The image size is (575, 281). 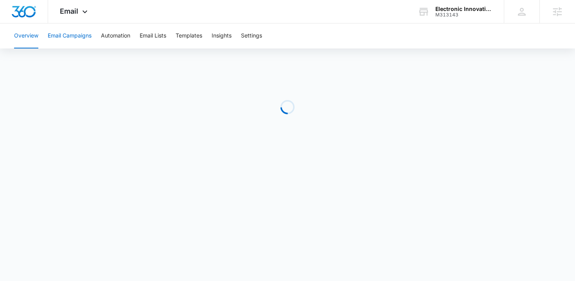 I want to click on button: Settings, so click(x=252, y=36).